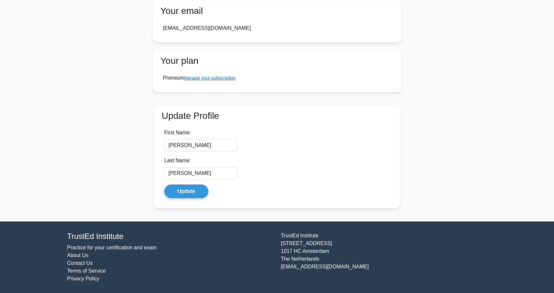  Describe the element at coordinates (78, 255) in the screenshot. I see `a: About Us` at that location.